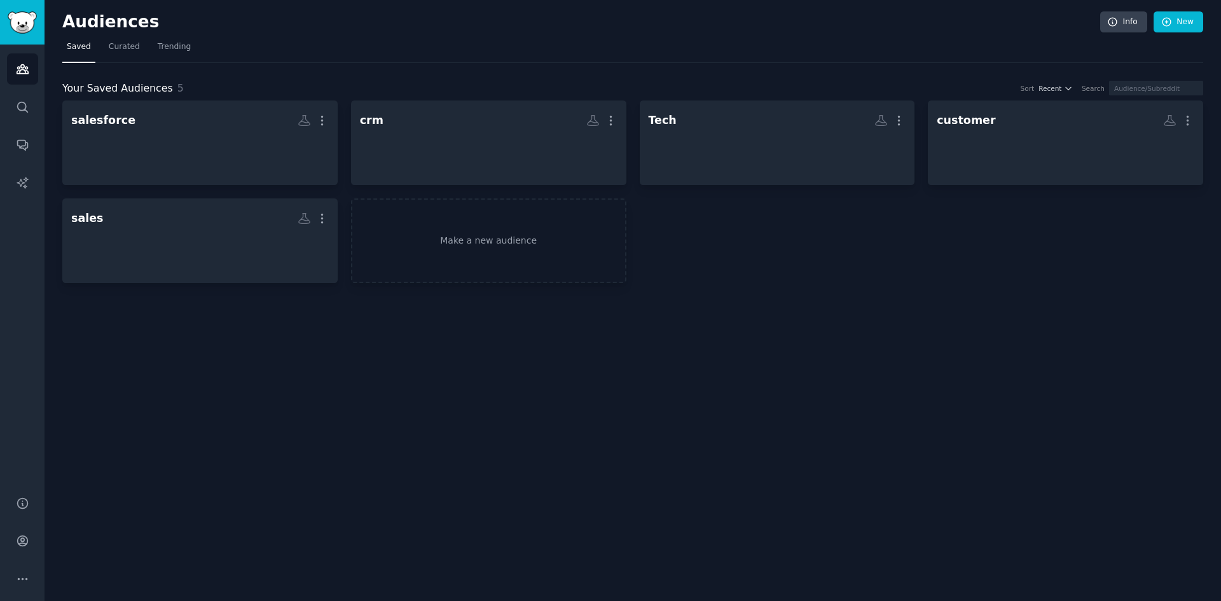 This screenshot has width=1221, height=601. Describe the element at coordinates (1055, 88) in the screenshot. I see `button: Recent` at that location.